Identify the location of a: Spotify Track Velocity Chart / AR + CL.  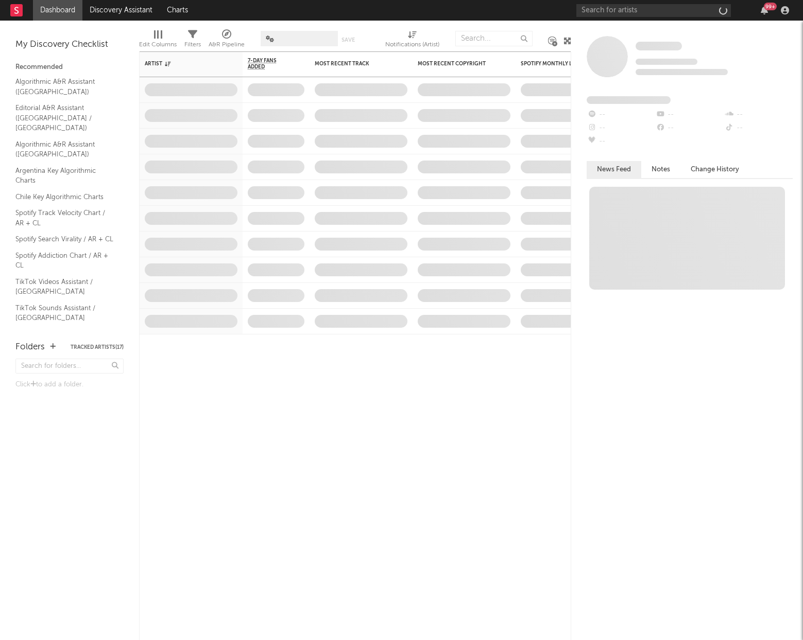
(64, 218).